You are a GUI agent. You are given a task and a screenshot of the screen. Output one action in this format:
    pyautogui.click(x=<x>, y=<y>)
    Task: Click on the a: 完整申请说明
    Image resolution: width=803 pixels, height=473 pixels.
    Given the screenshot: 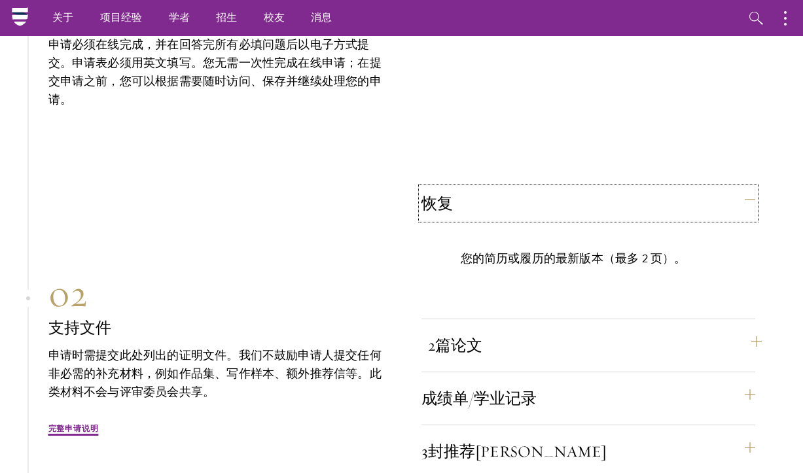 What is the action you would take?
    pyautogui.click(x=73, y=429)
    